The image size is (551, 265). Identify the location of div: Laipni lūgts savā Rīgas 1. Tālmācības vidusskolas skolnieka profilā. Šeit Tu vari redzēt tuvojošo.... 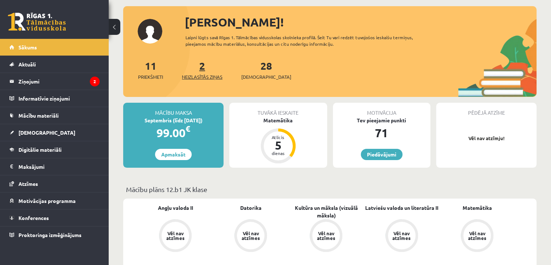
(310, 41).